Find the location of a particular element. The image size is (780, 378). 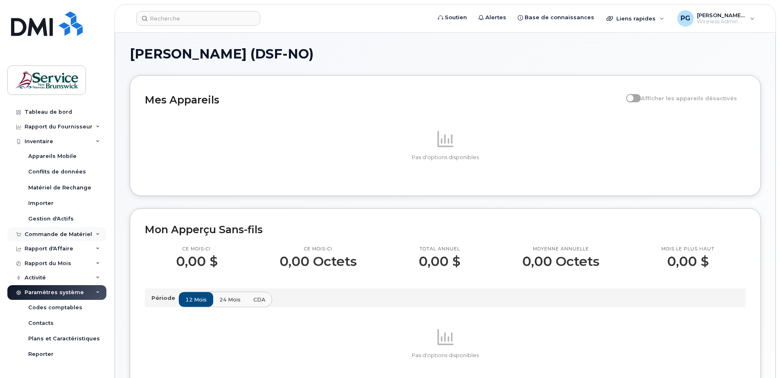

h2: Mon Apperçu Sans-fils is located at coordinates (445, 230).